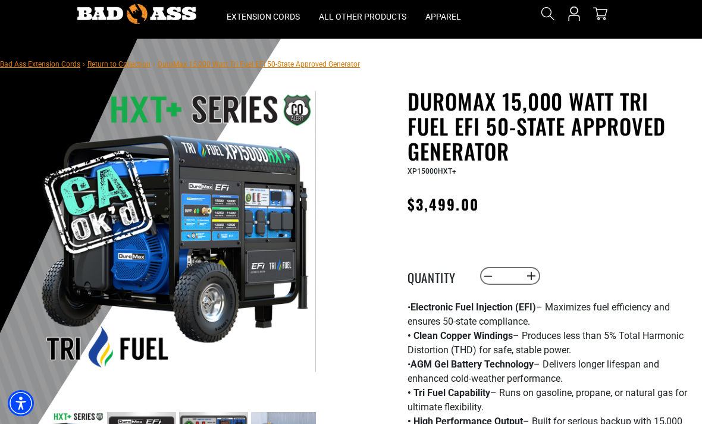  Describe the element at coordinates (443, 204) in the screenshot. I see `span: $3,499.00` at that location.